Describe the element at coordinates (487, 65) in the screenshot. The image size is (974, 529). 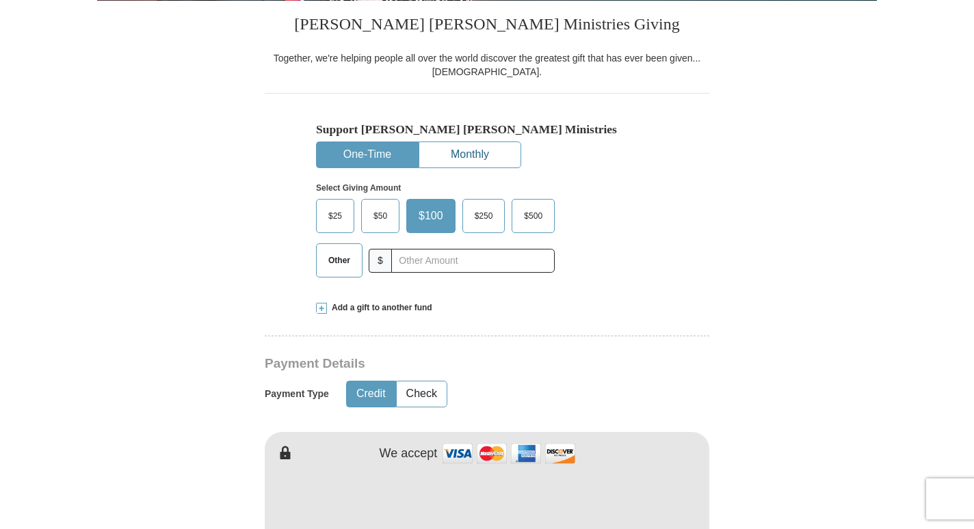
I see `div: Together, we're helping people all over the world discover the greatest gift that has ever been g...` at that location.